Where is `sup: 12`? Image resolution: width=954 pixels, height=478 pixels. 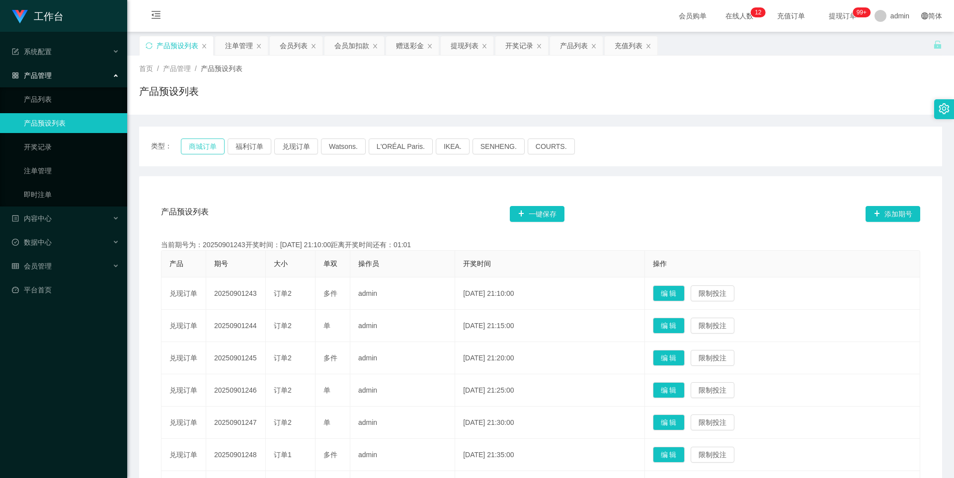
sup: 12 is located at coordinates (757, 12).